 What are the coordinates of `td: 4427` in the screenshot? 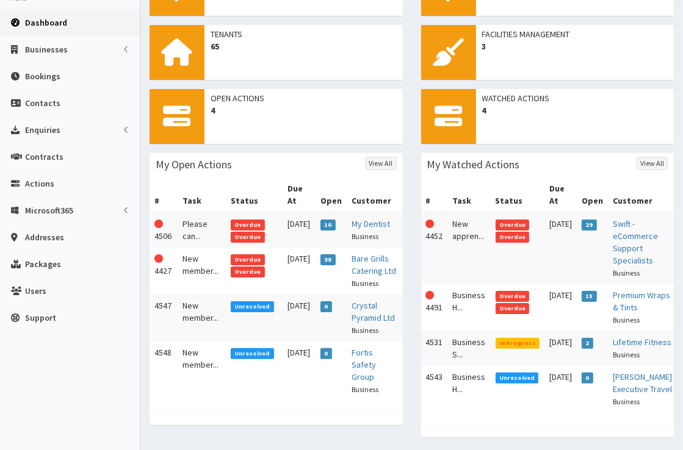 It's located at (164, 271).